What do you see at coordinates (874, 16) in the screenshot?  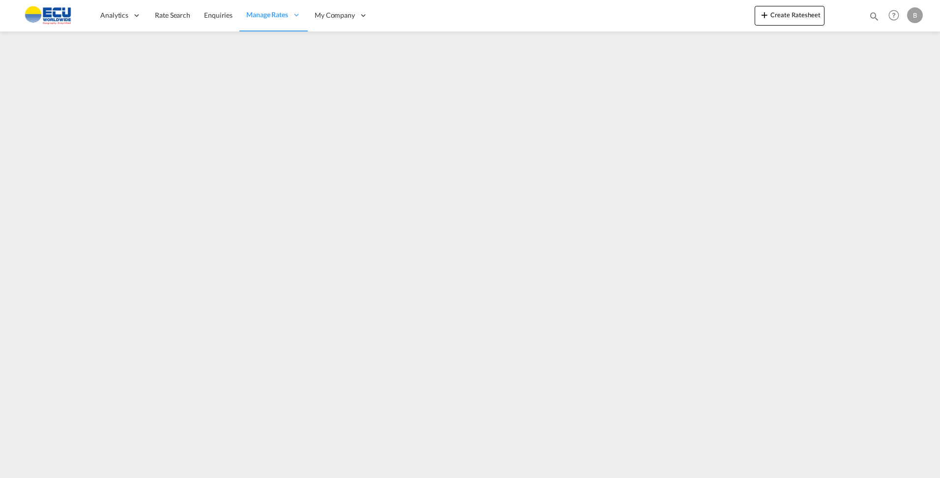 I see `md-icon: icon-magnify` at bounding box center [874, 16].